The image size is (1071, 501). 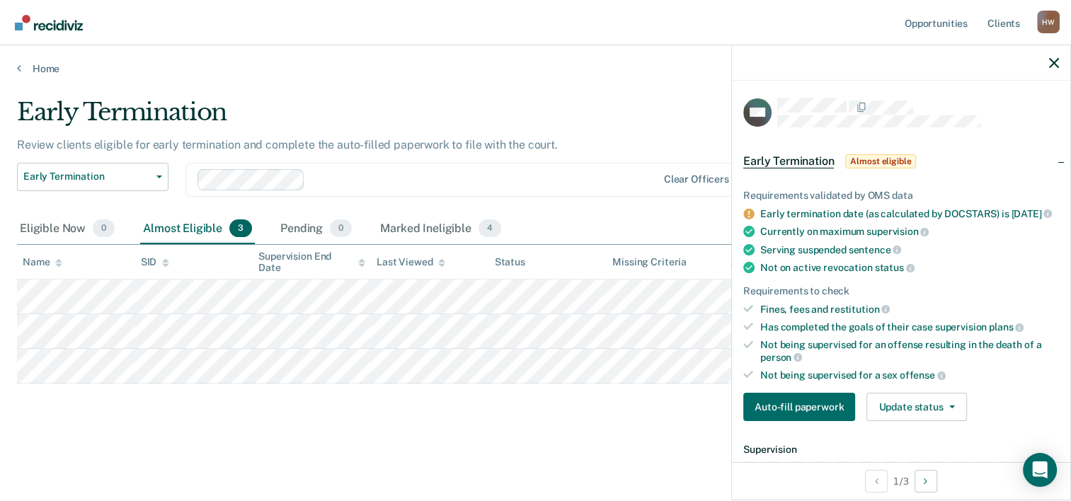 I want to click on span: person, so click(x=780, y=357).